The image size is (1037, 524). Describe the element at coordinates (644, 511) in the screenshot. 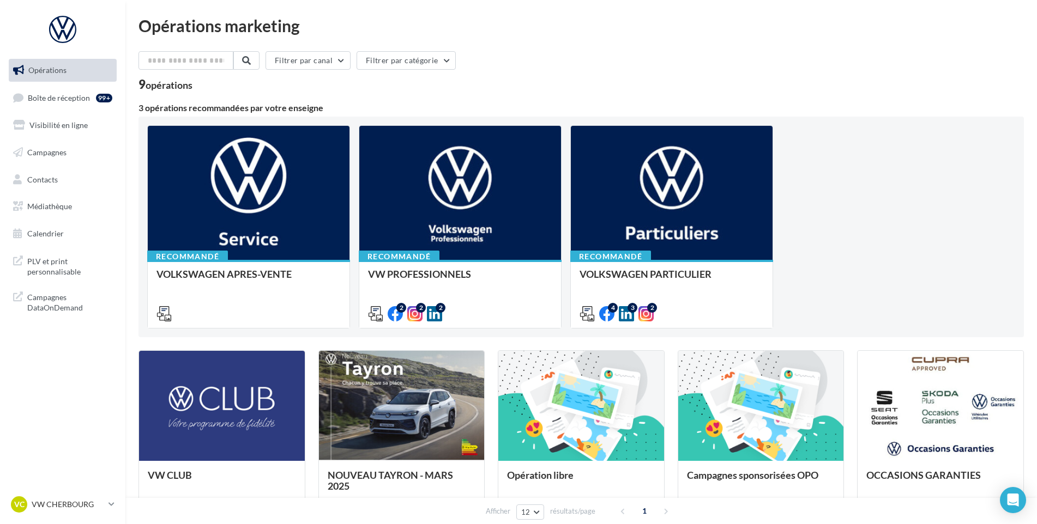

I see `span: 1` at that location.